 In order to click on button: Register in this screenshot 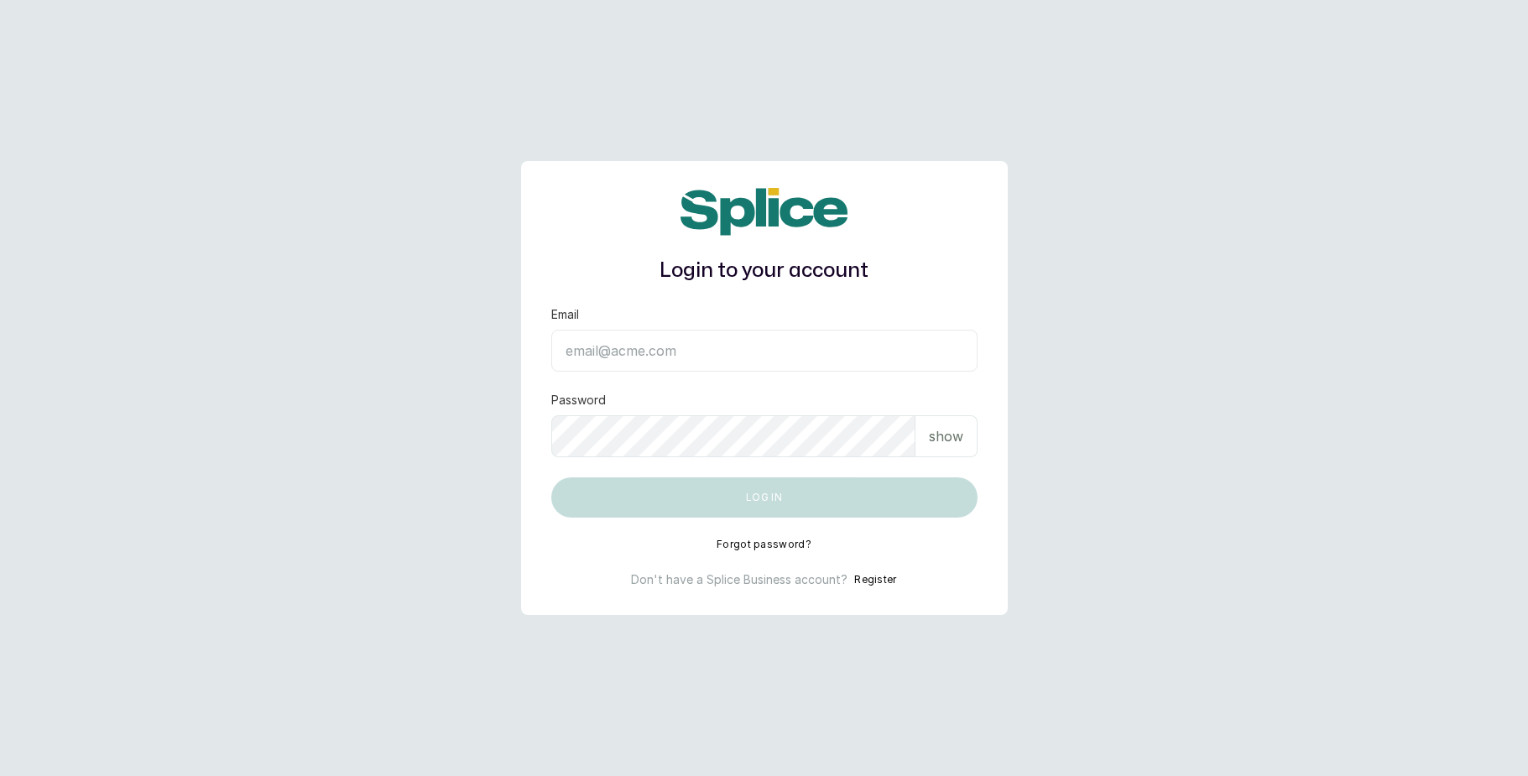, I will do `click(875, 580)`.